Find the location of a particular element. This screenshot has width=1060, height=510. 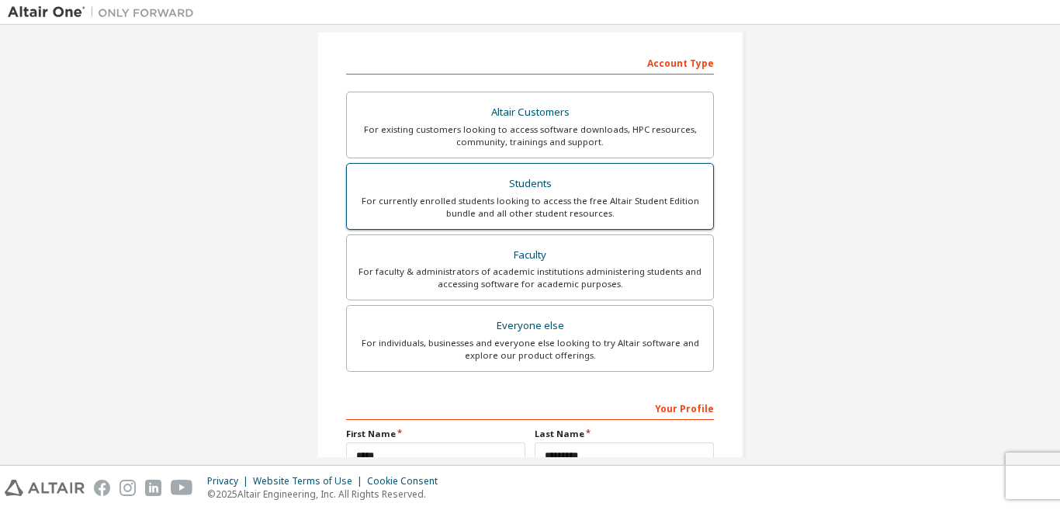

div: Everyone else is located at coordinates (530, 326).